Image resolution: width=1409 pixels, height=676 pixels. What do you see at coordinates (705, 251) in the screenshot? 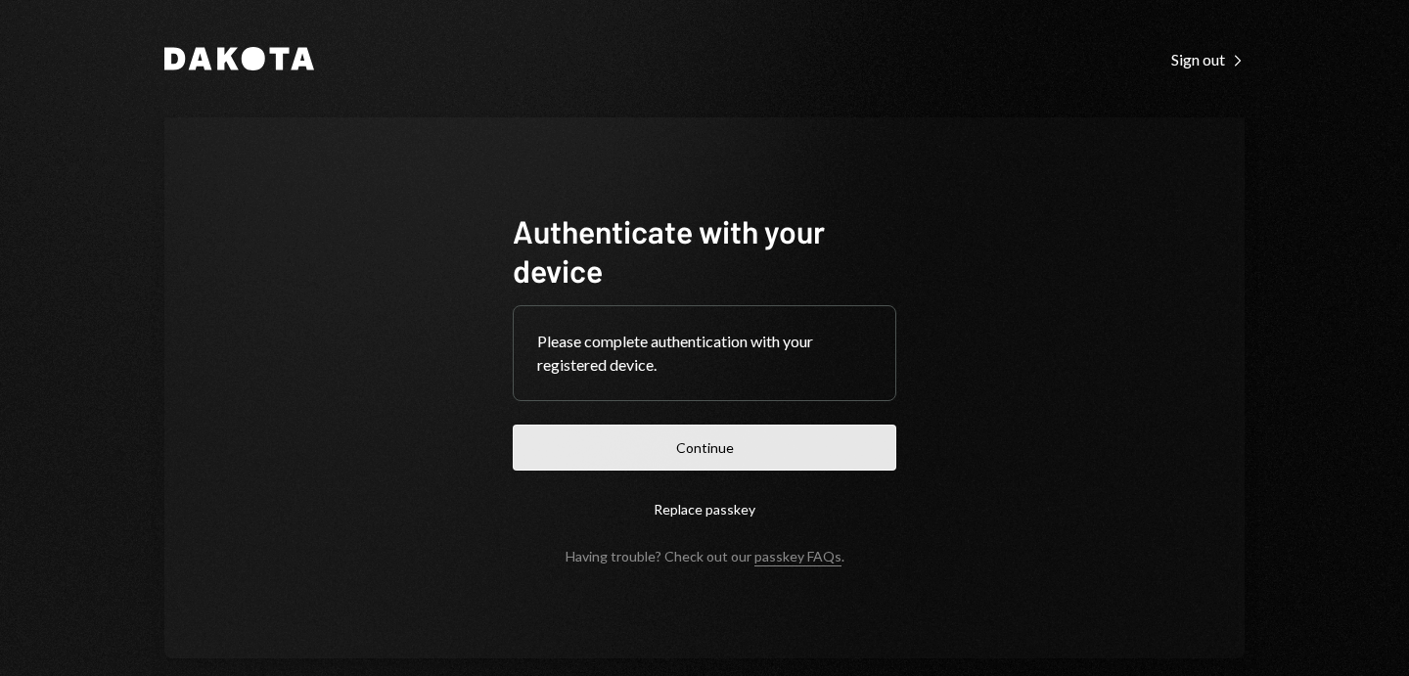
I see `h1: Authenticate with your device` at bounding box center [705, 251].